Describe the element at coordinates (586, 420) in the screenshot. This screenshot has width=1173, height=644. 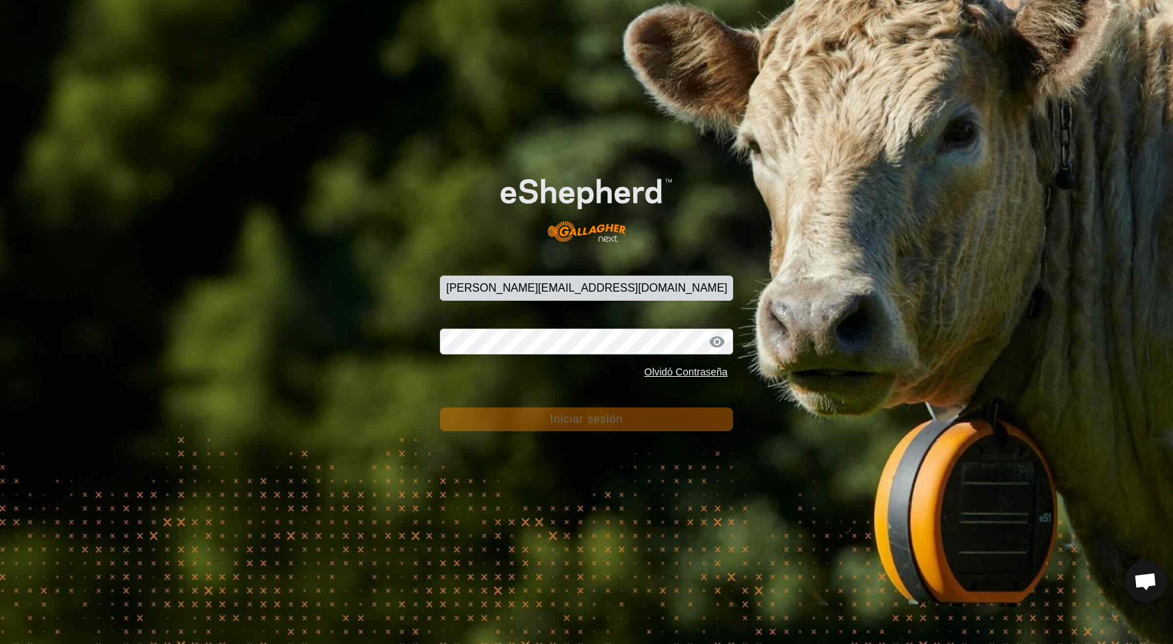
I see `button: Iniciar sesión` at that location.